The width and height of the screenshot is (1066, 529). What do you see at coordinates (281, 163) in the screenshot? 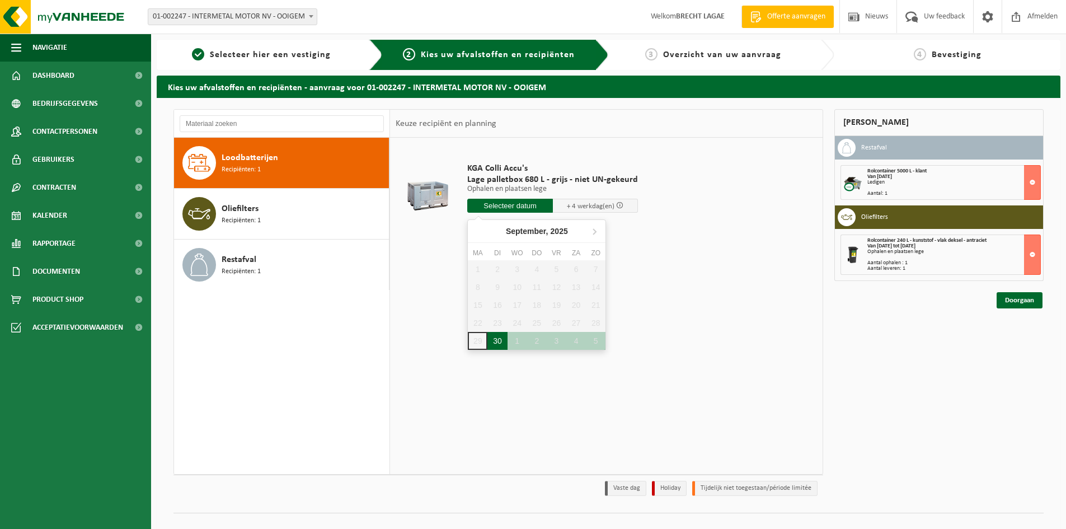
I see `button: Loodbatterijen Recipiënten: 1` at bounding box center [281, 163].